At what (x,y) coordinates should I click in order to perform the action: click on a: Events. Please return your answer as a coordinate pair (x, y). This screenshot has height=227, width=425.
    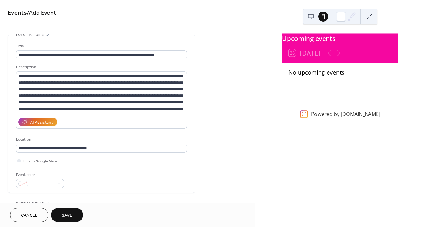
    Looking at the image, I should click on (17, 13).